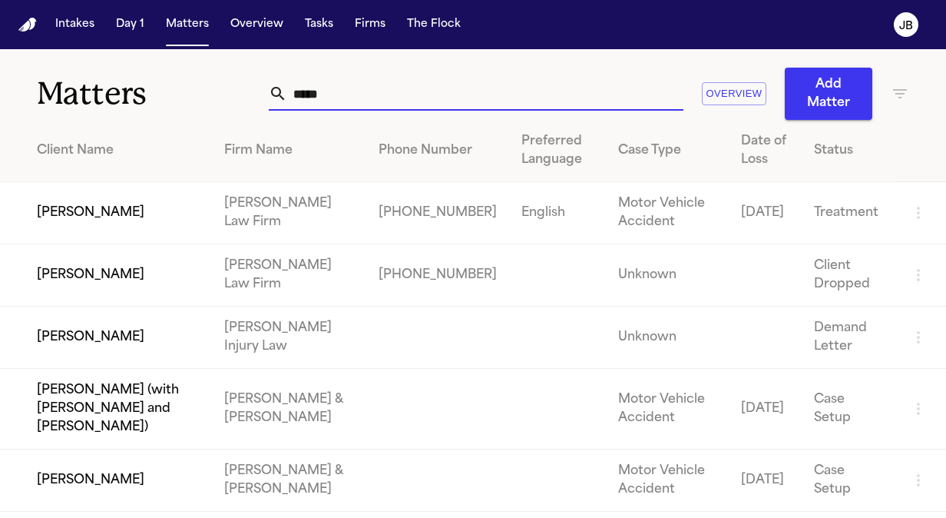  What do you see at coordinates (434, 25) in the screenshot?
I see `button: The Flock` at bounding box center [434, 25].